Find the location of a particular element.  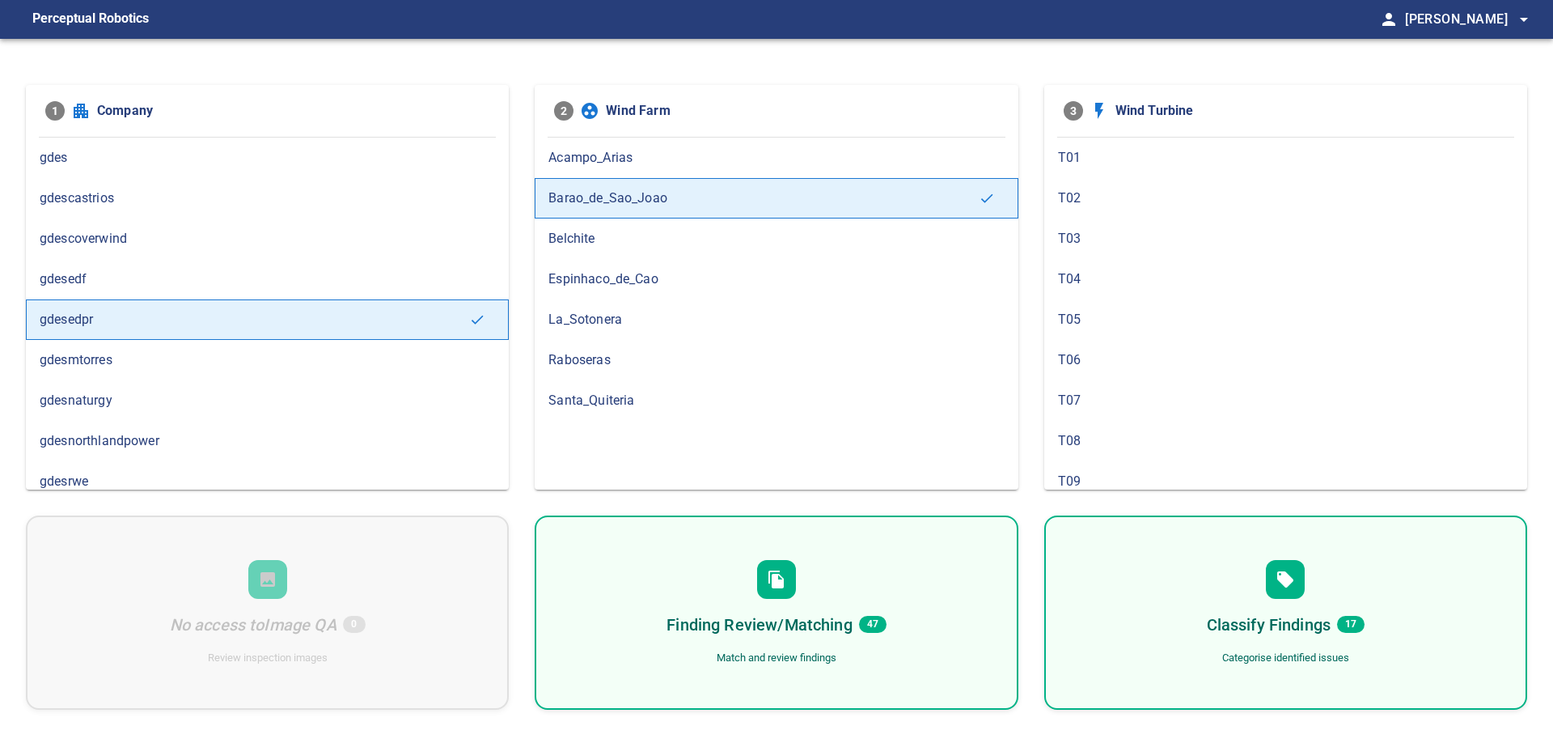

span: gdesedf is located at coordinates (267, 279).